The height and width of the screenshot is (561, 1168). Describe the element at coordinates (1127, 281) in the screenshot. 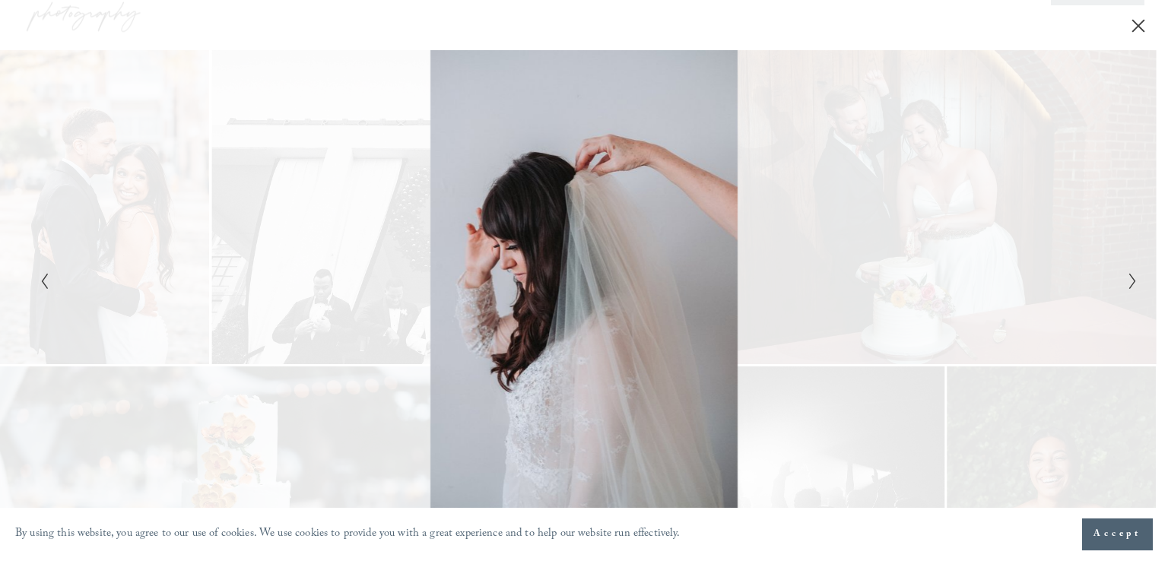

I see `button: Next Slide` at that location.